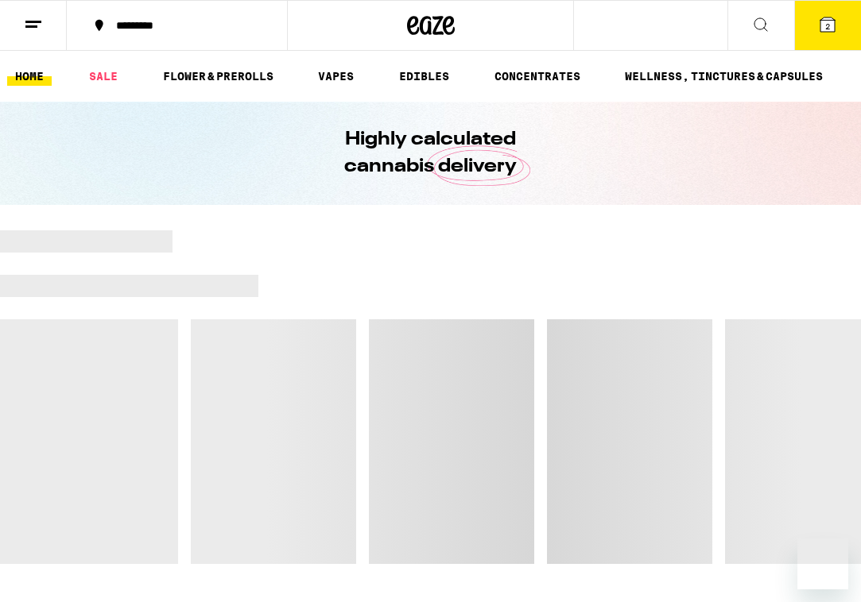 This screenshot has height=602, width=861. What do you see at coordinates (335, 76) in the screenshot?
I see `a: VAPES` at bounding box center [335, 76].